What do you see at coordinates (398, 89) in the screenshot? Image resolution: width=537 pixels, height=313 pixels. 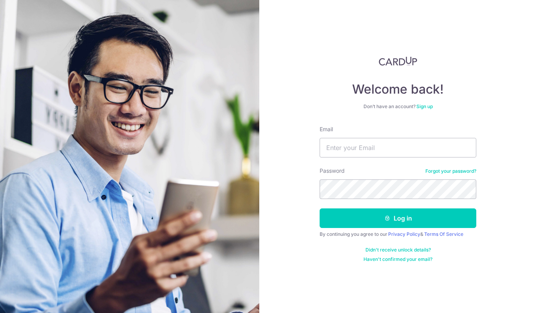 I see `h4: Welcome back!` at bounding box center [398, 89].